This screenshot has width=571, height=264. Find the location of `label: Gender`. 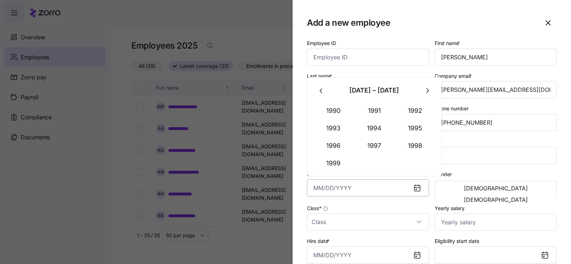

label: Gender is located at coordinates (443, 174).